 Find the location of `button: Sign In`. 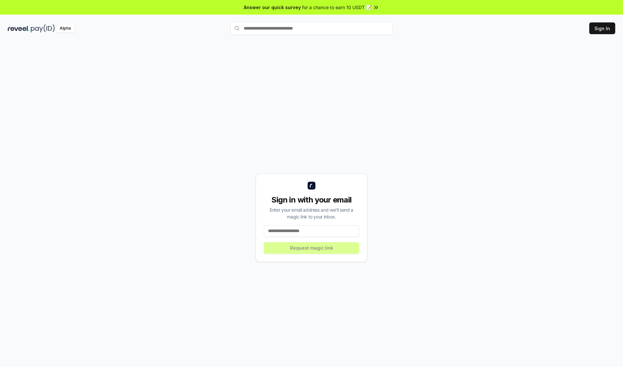

button: Sign In is located at coordinates (603, 28).